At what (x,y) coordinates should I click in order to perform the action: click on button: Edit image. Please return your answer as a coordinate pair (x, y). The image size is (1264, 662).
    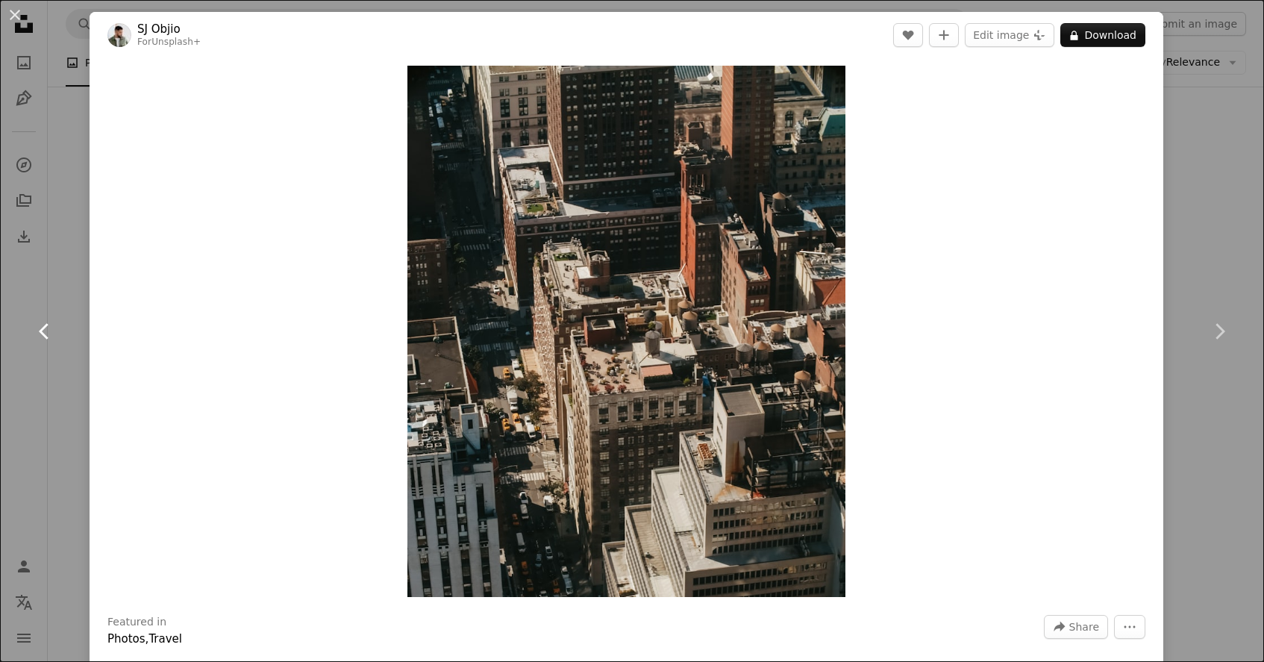
    Looking at the image, I should click on (1010, 35).